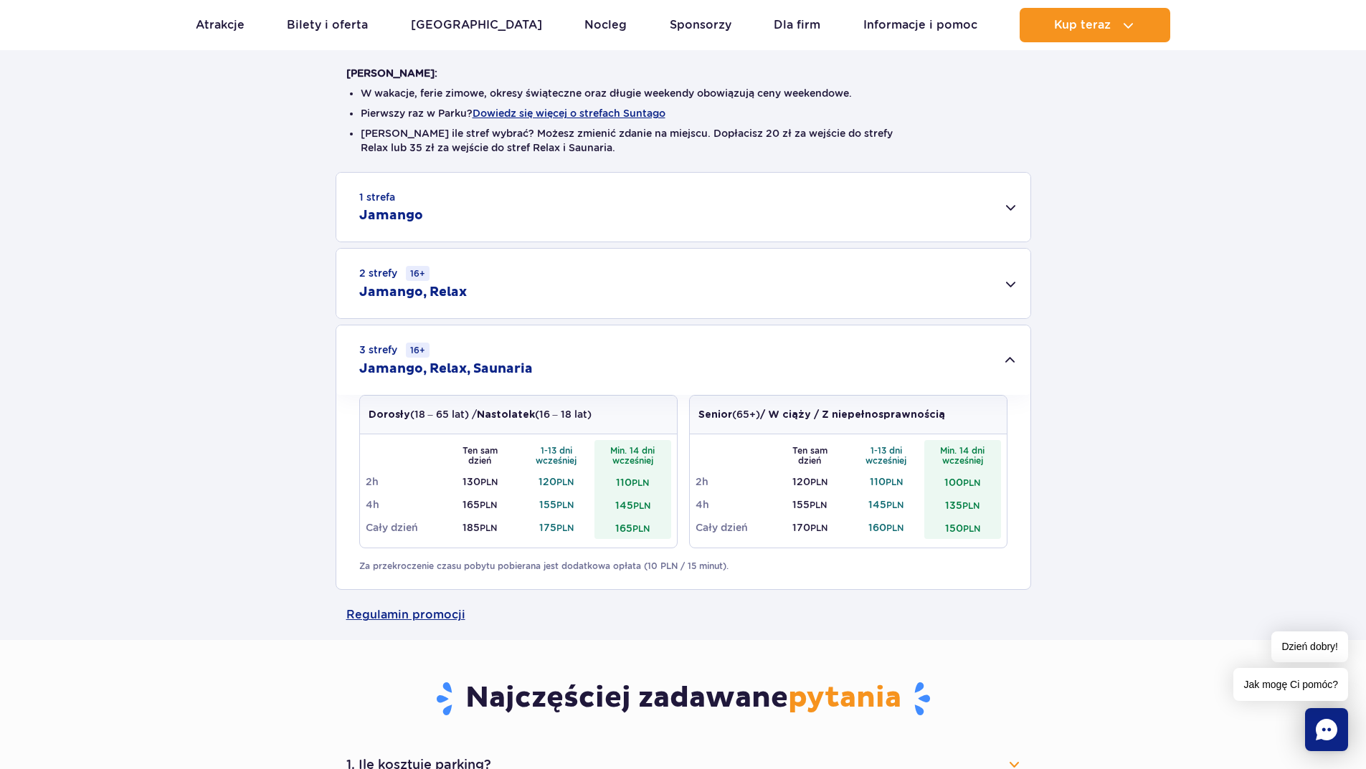  Describe the element at coordinates (220, 25) in the screenshot. I see `a: Atrakcje` at that location.